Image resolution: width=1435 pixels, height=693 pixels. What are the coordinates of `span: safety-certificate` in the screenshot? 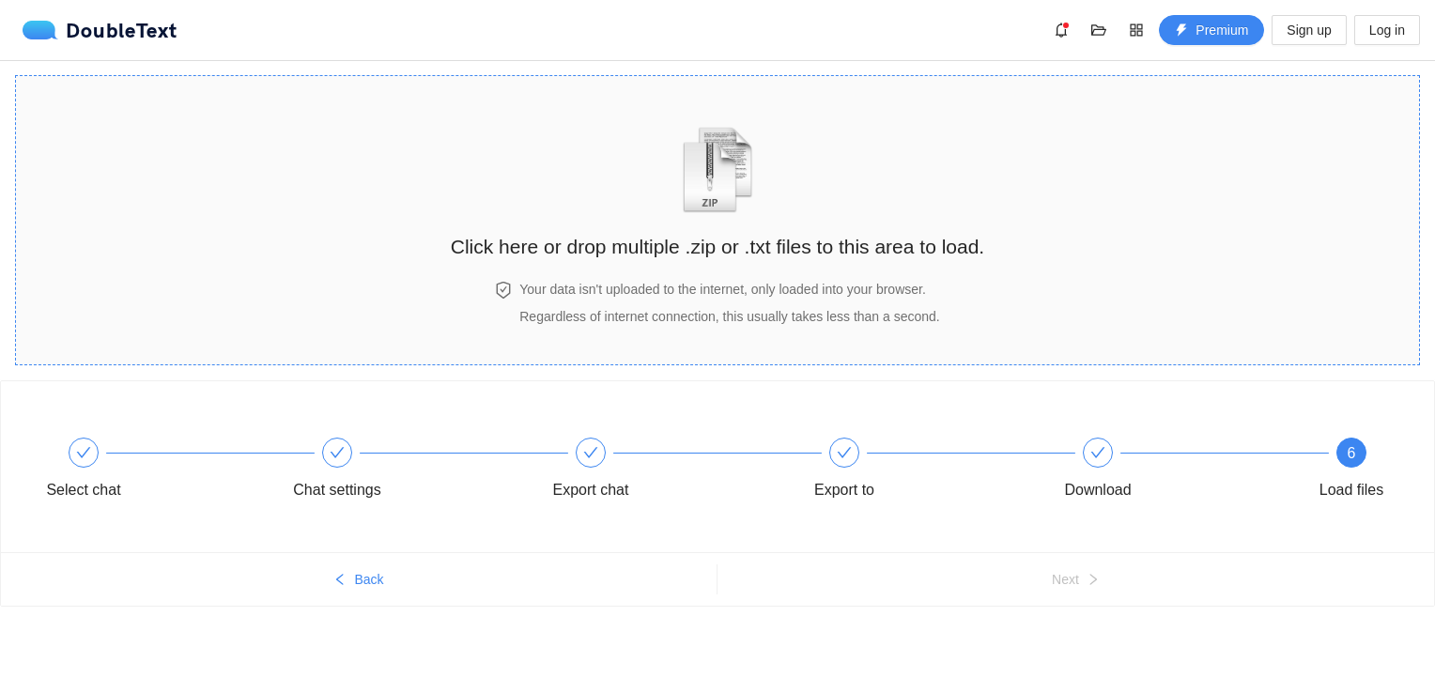 It's located at (504, 290).